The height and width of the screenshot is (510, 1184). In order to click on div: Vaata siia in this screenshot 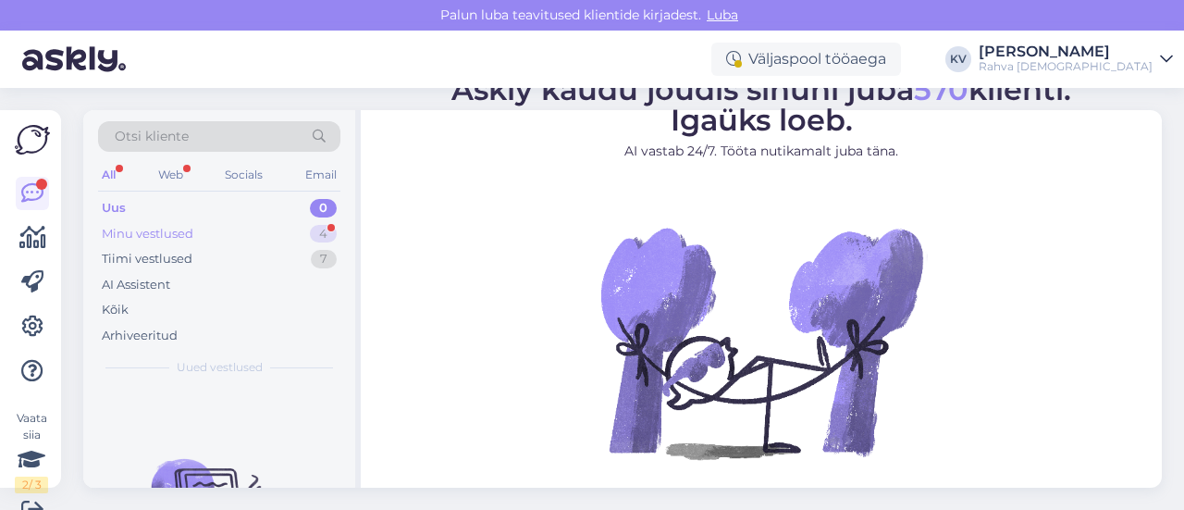, I will do `click(31, 451)`.